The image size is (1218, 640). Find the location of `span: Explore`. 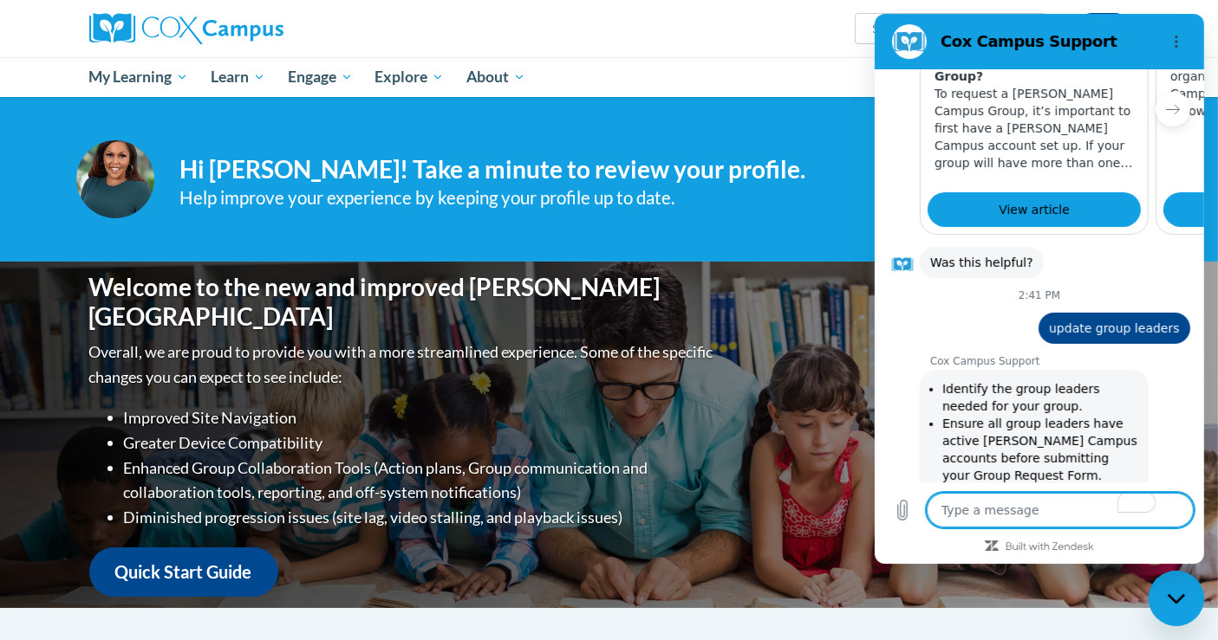

span: Explore is located at coordinates (409, 77).